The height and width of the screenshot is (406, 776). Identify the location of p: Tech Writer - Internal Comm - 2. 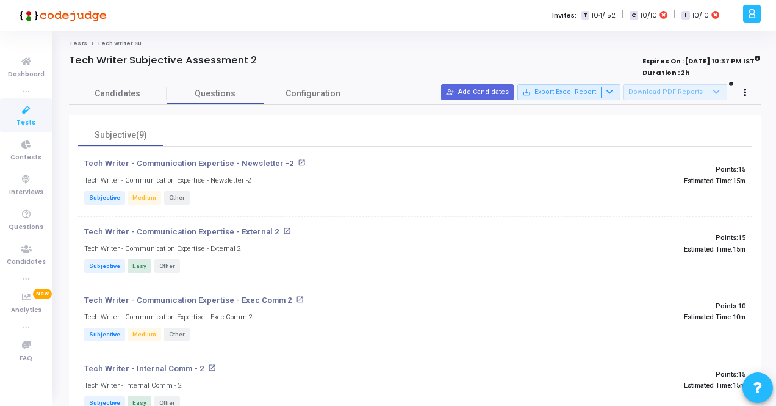
(144, 368).